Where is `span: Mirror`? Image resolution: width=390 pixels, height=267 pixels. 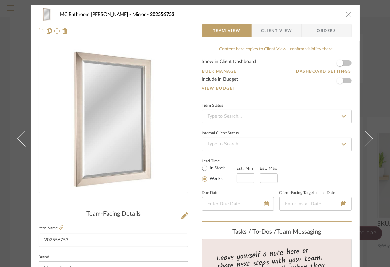 span: Mirror is located at coordinates (142, 15).